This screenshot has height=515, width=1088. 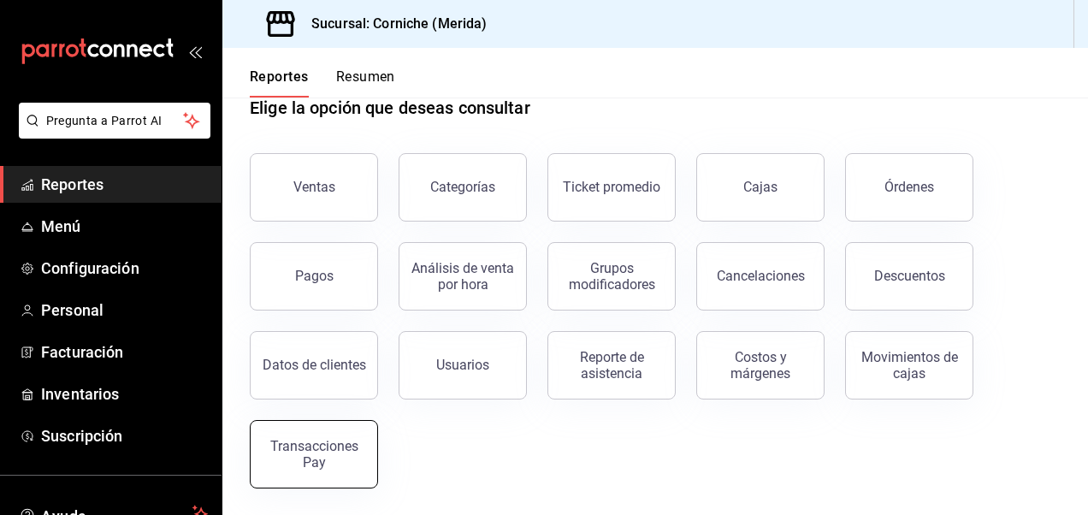 I want to click on div: Ticket promedio, so click(x=612, y=187).